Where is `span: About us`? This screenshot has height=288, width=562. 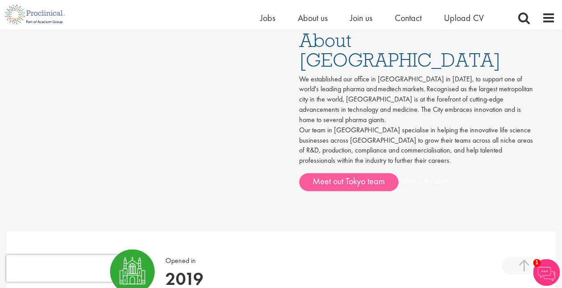 span: About us is located at coordinates (313, 18).